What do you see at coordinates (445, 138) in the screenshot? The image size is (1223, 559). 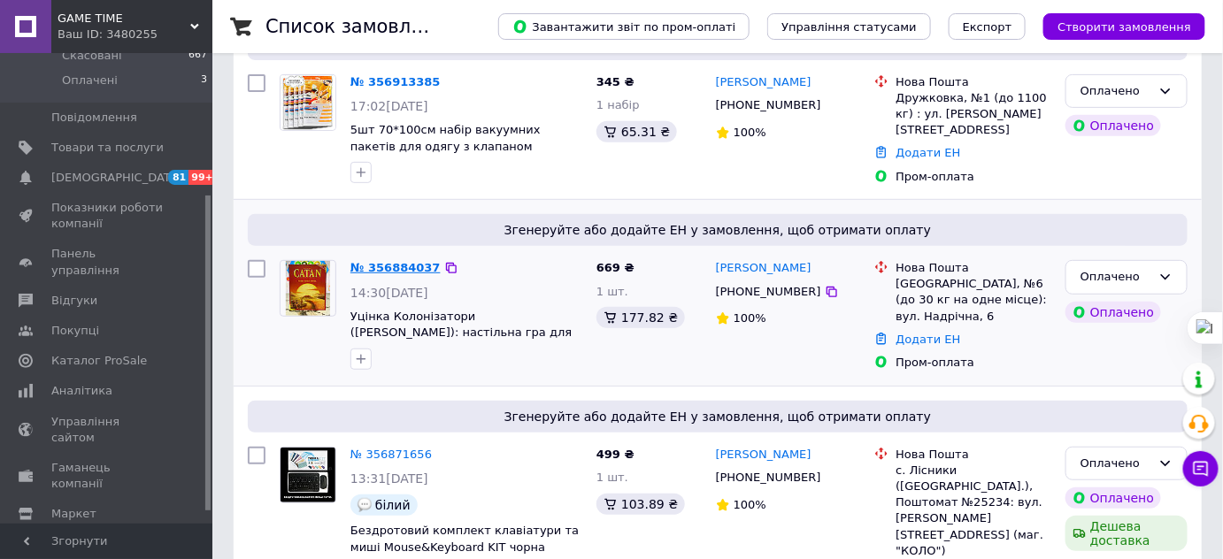 I see `span: 5шт 70*100см набір вакуумних пакетів для одягу з клапаном` at bounding box center [445, 138].